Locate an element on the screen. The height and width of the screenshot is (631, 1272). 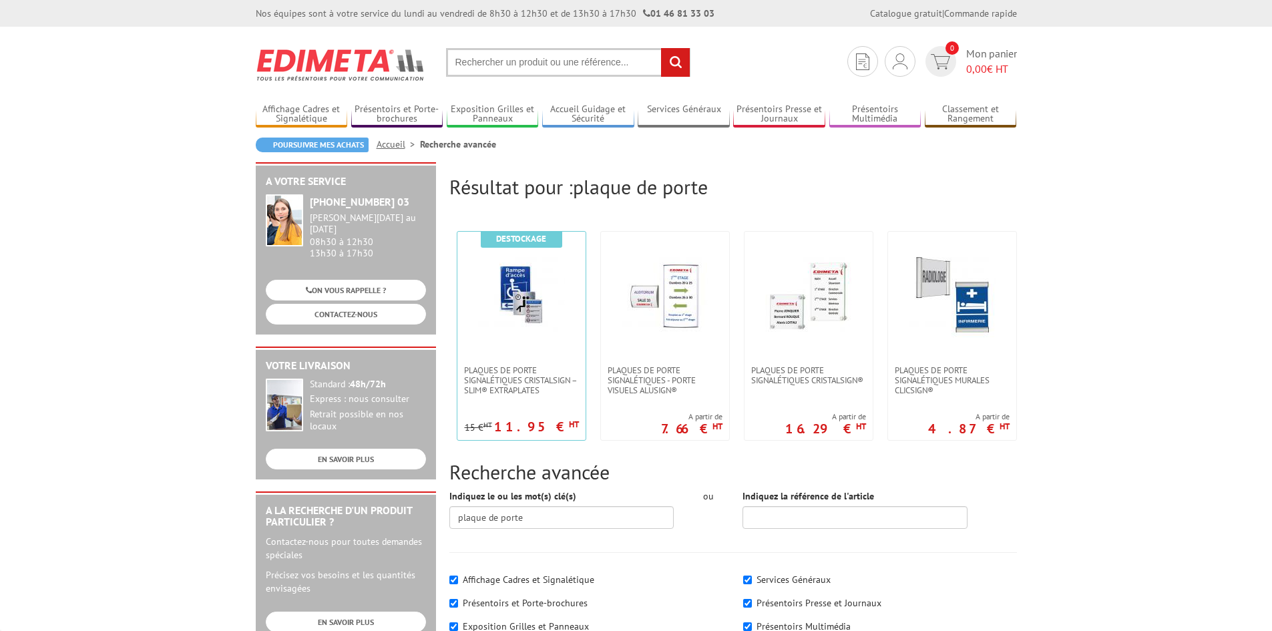
span: 0,00 is located at coordinates (976, 69).